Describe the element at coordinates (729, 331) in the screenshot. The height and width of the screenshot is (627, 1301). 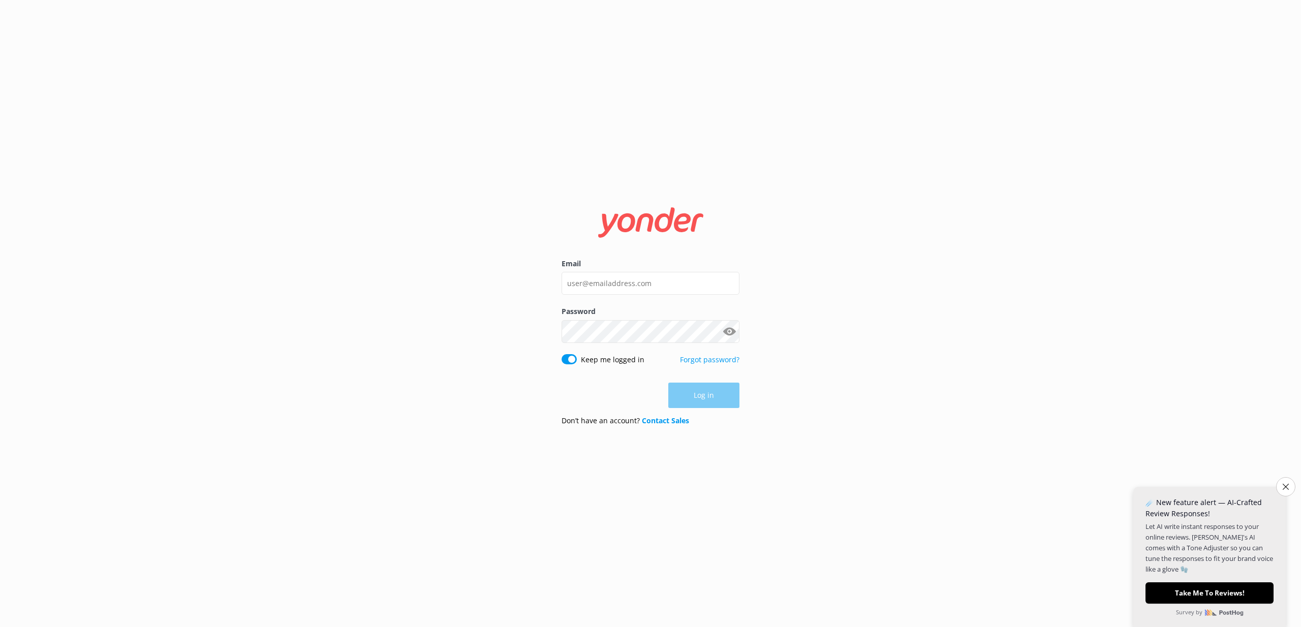
I see `button: Show password` at that location.